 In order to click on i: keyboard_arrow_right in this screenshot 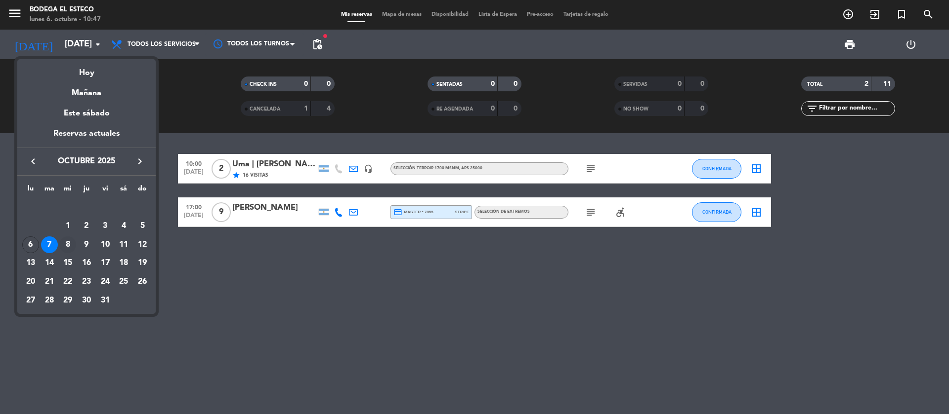, I will do `click(140, 162)`.